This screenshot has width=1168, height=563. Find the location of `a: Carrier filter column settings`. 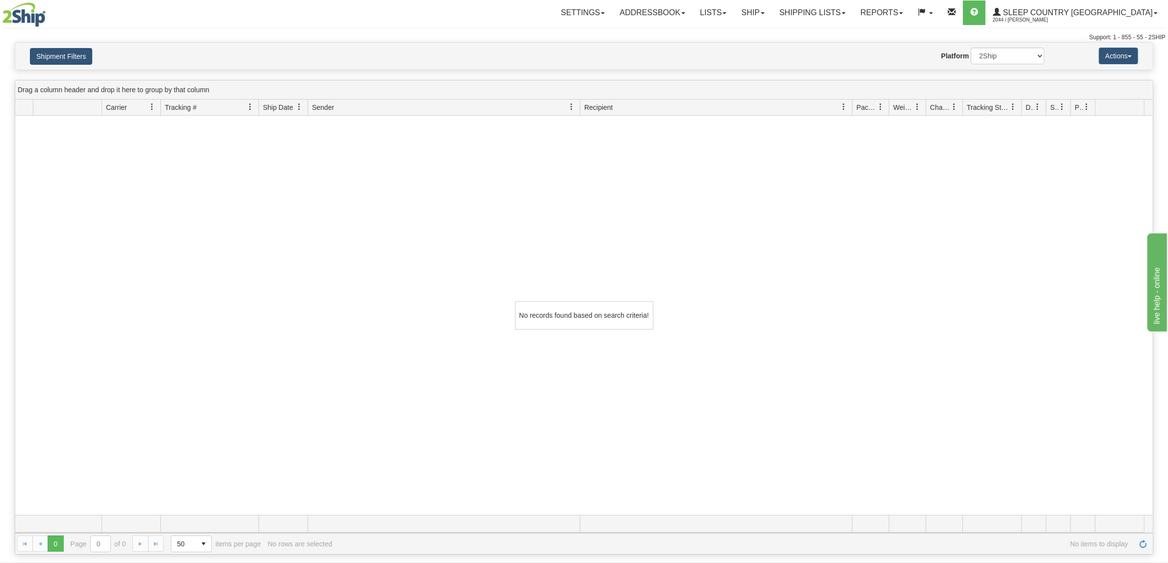

a: Carrier filter column settings is located at coordinates (152, 107).